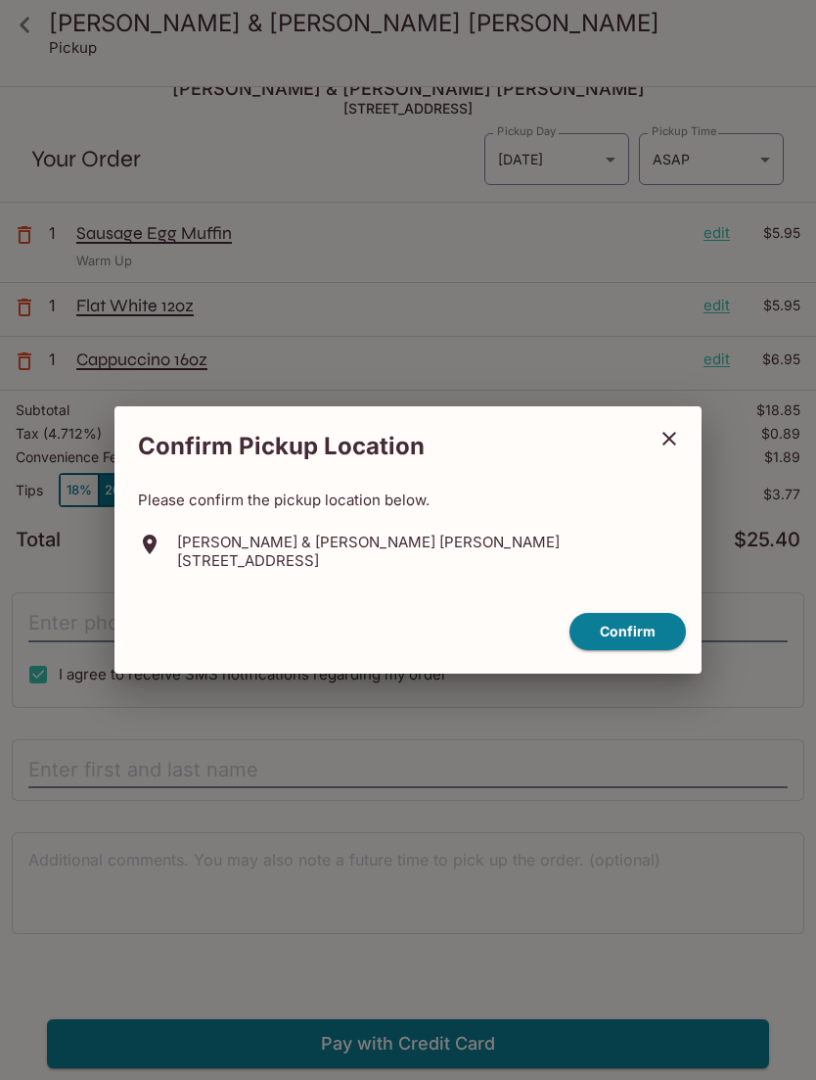  Describe the element at coordinates (627, 631) in the screenshot. I see `button: confirm` at that location.